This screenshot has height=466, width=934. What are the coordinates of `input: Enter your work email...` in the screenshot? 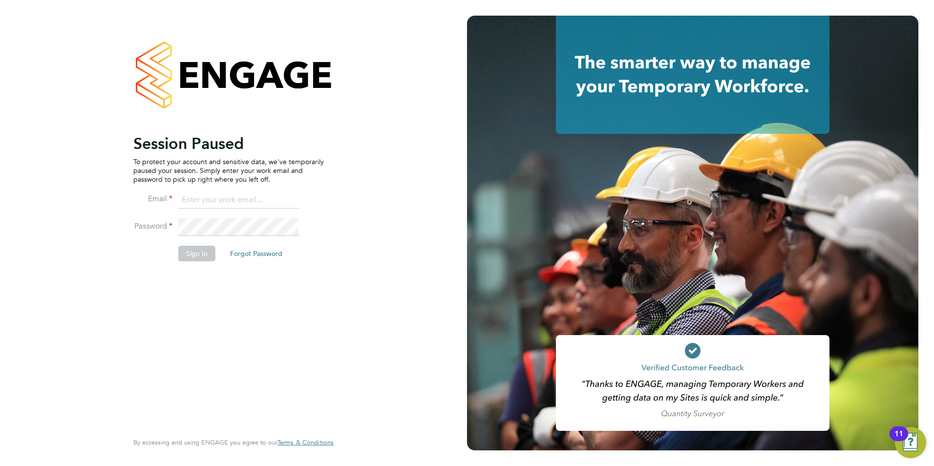 It's located at (238, 200).